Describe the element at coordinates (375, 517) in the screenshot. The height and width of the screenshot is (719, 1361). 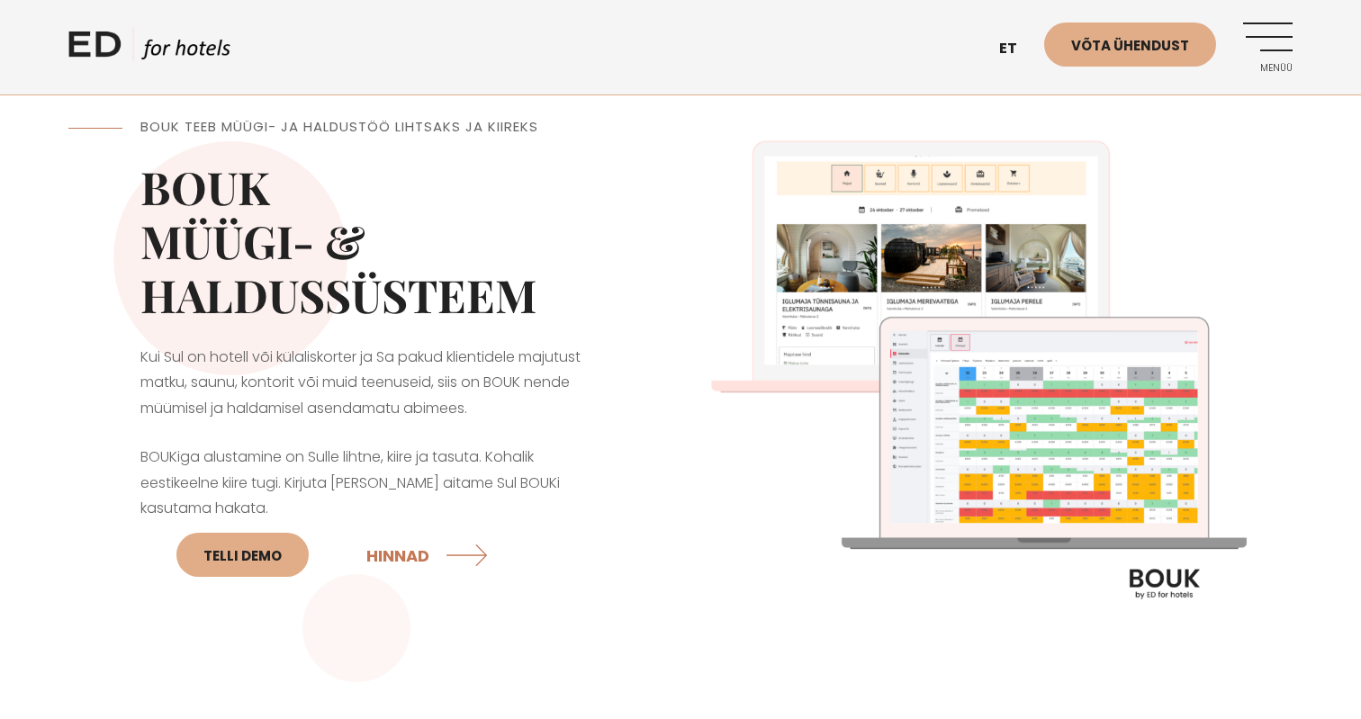
I see `p: BOUKiga alustamine on Sulle lihtne, kiire ja tasuta. Kohalik eestikeelne kiire tugi. Kirjuta [PER...` at that location.